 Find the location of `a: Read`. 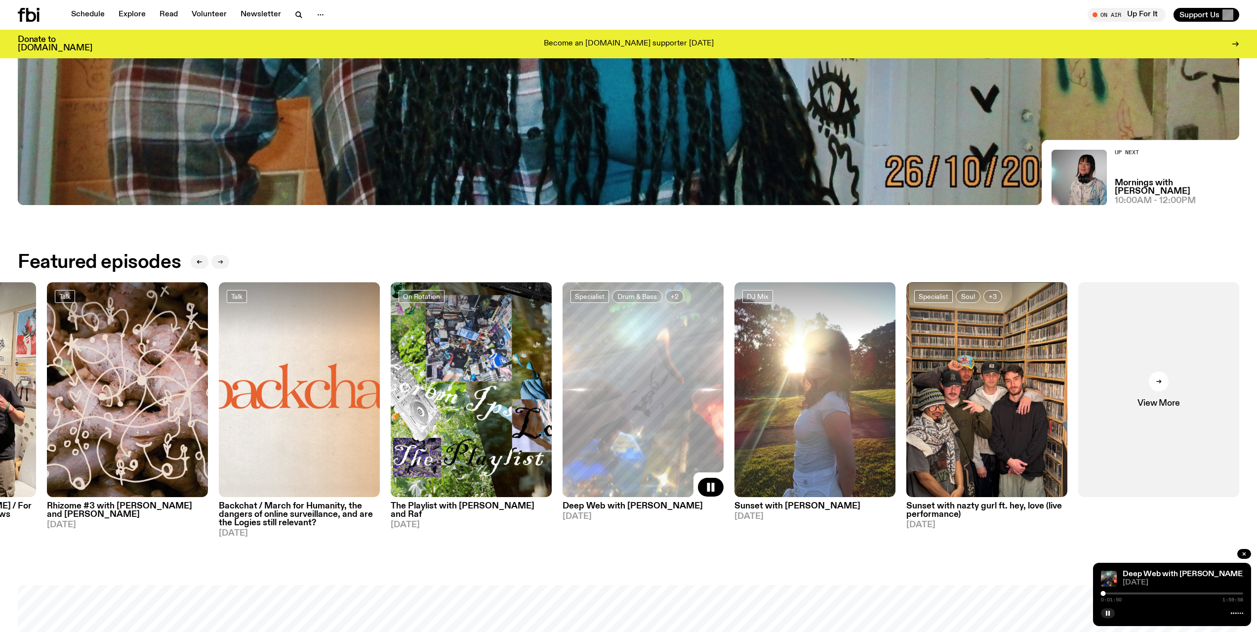

a: Read is located at coordinates (168, 15).